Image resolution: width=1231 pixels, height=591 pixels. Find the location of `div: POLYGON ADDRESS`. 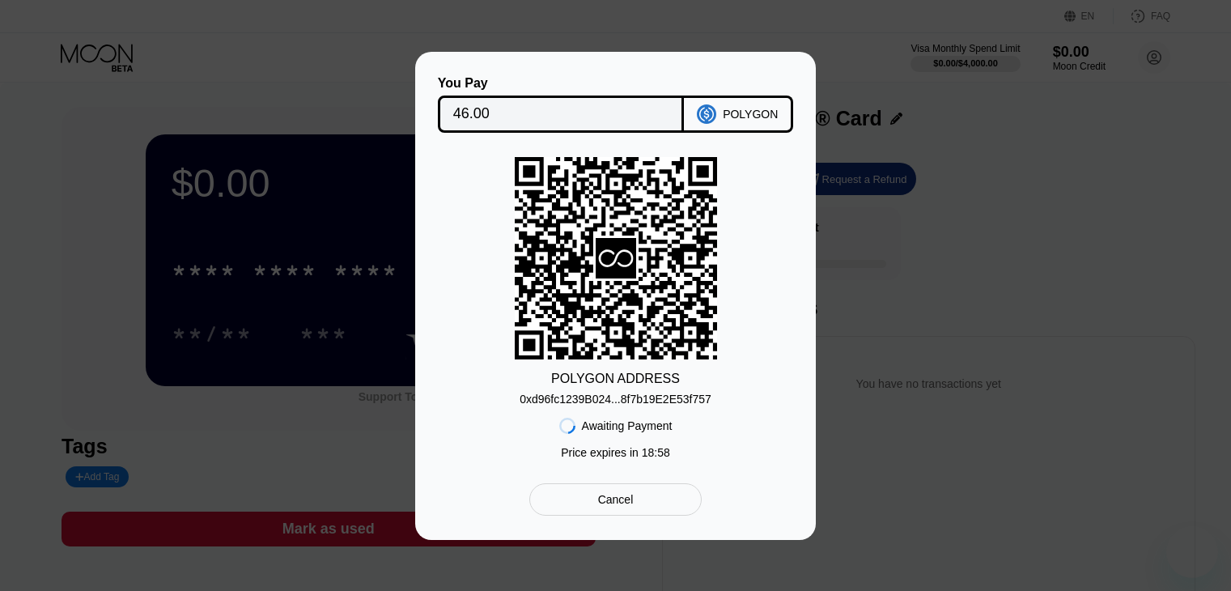

div: POLYGON ADDRESS is located at coordinates (615, 379).